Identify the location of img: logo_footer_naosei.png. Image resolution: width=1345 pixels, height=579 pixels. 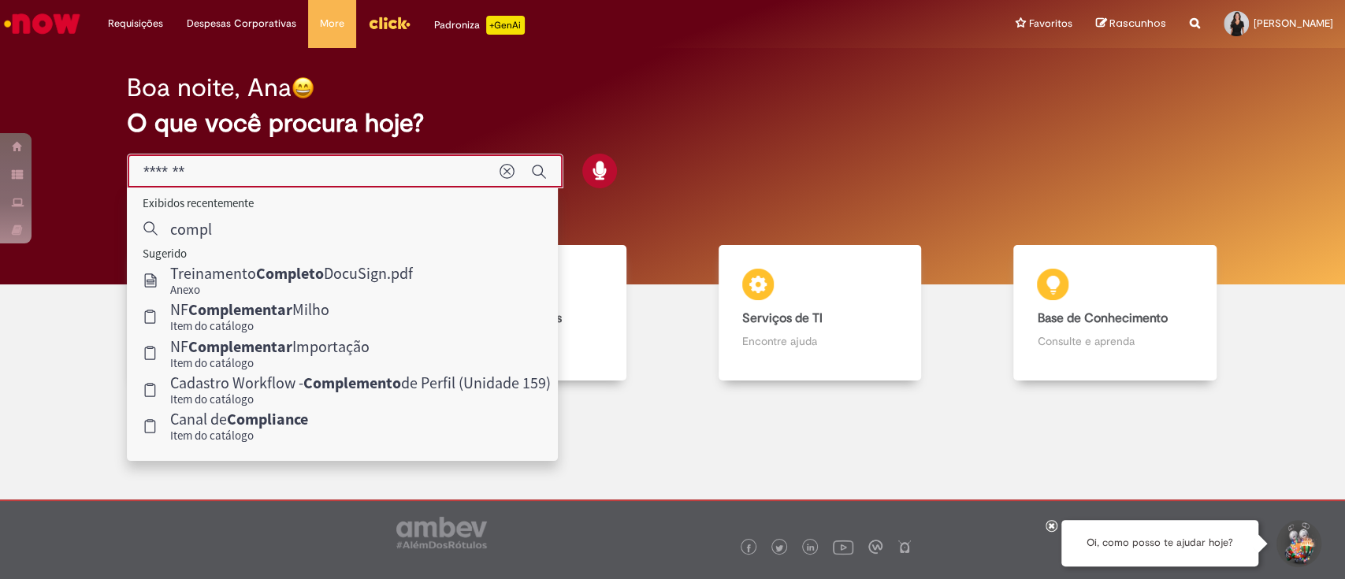
(904, 547).